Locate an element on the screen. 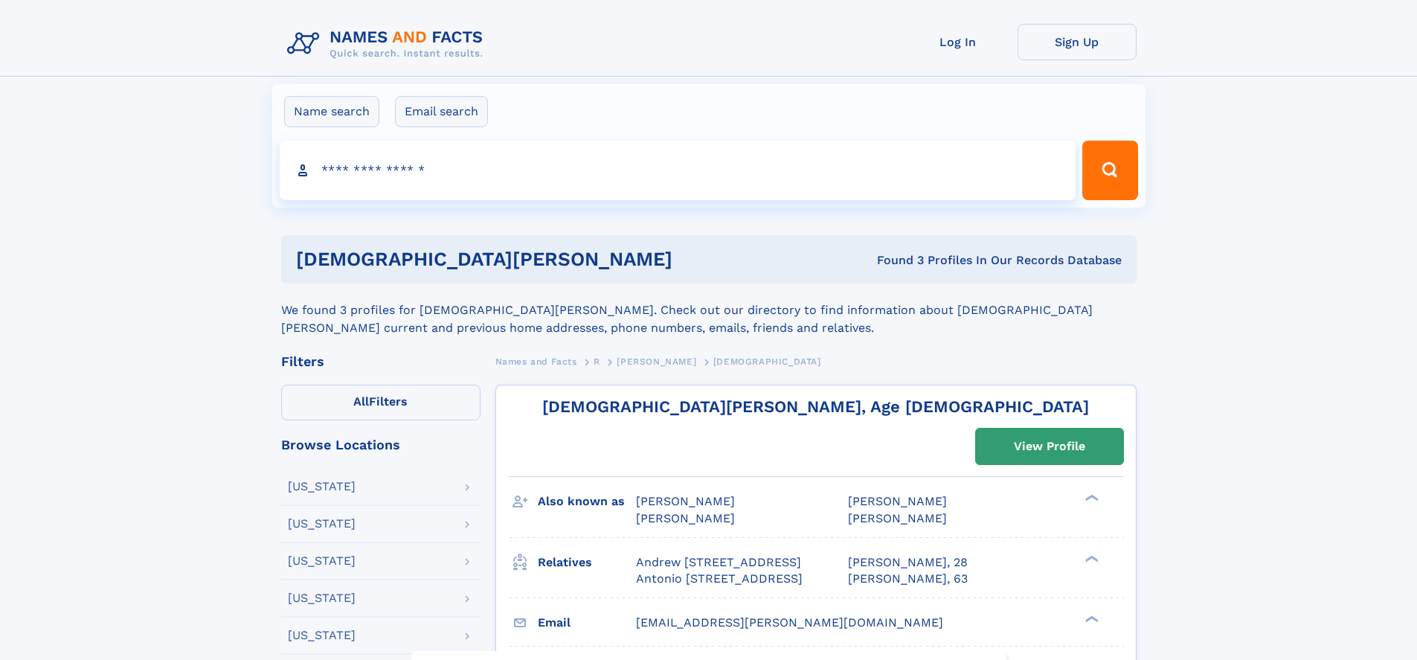 This screenshot has width=1417, height=660. img: Logo Names and Facts is located at coordinates (388, 44).